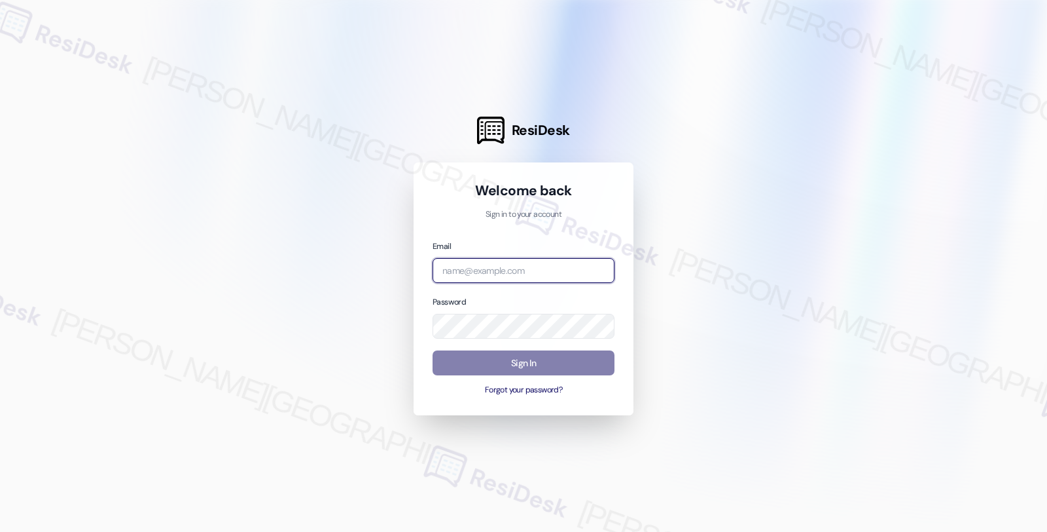  I want to click on h1: Welcome back, so click(524, 190).